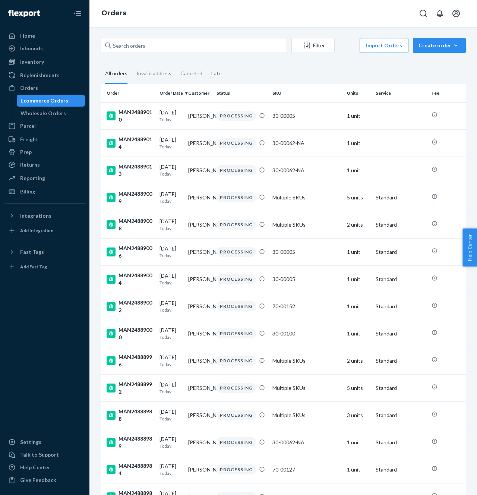 This screenshot has width=477, height=495. What do you see at coordinates (217, 73) in the screenshot?
I see `div: Late` at bounding box center [217, 73].